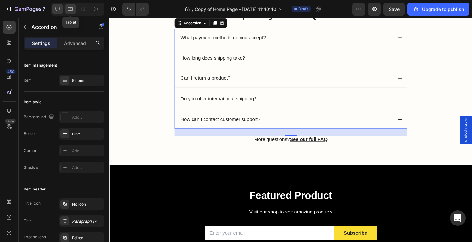 The image size is (472, 242). Describe the element at coordinates (35, 237) in the screenshot. I see `div: Expand icon` at that location.